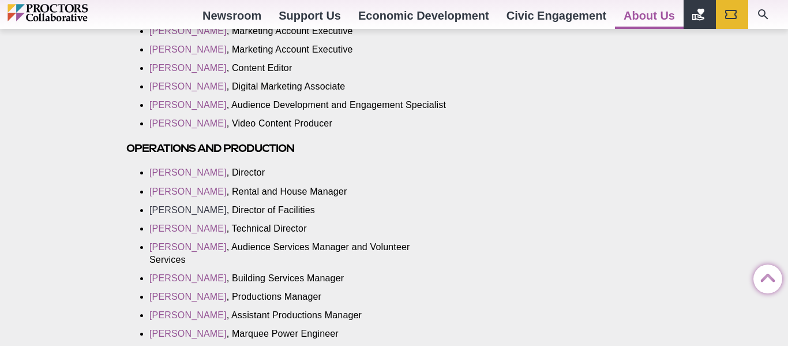 Image resolution: width=788 pixels, height=346 pixels. Describe the element at coordinates (299, 105) in the screenshot. I see `li: , Audience Development and Engagement Specialist` at that location.